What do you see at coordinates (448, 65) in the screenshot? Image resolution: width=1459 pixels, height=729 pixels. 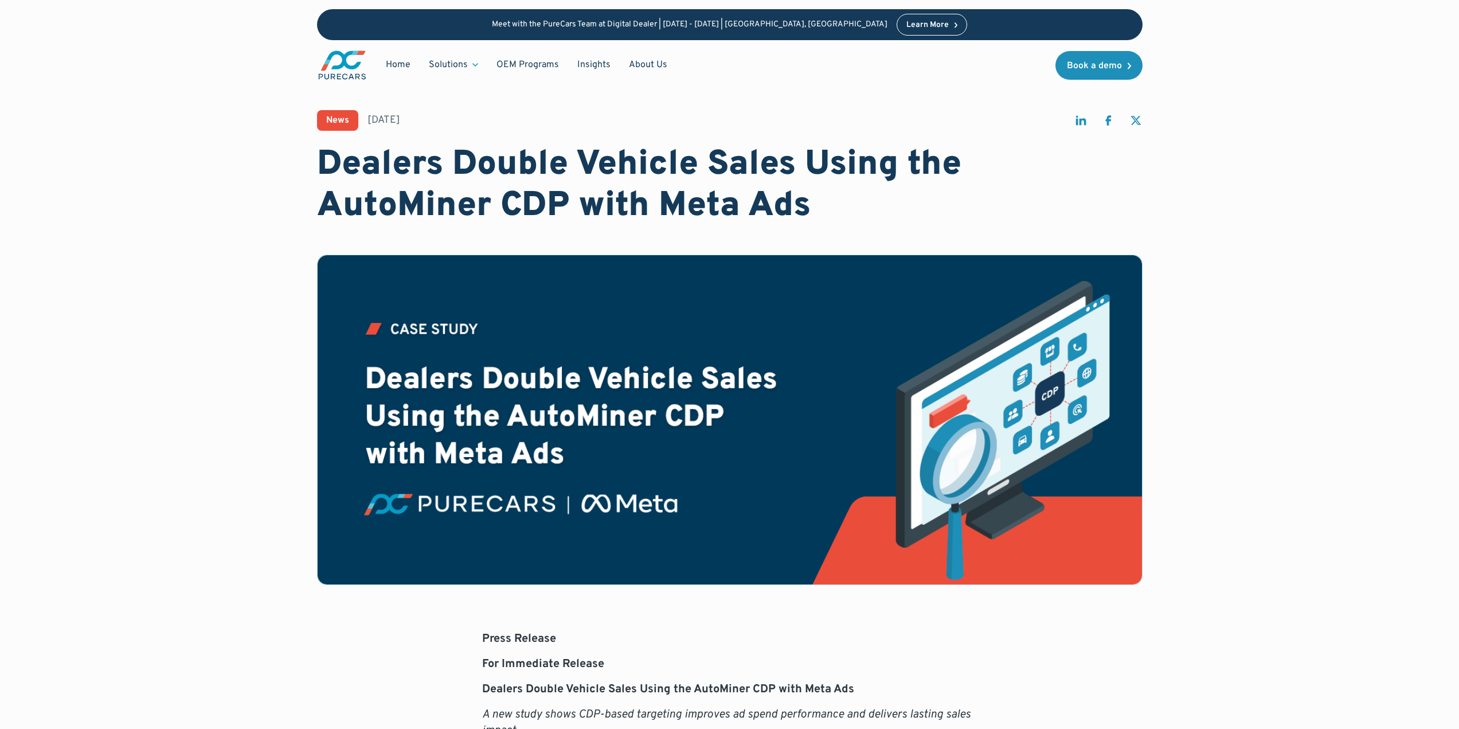 I see `div: Solutions` at bounding box center [448, 65].